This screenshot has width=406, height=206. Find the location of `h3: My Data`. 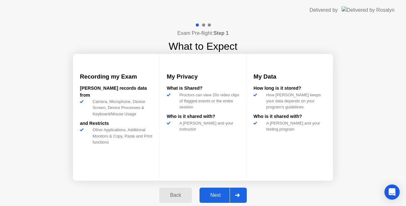

h3: My Data is located at coordinates (290, 77).